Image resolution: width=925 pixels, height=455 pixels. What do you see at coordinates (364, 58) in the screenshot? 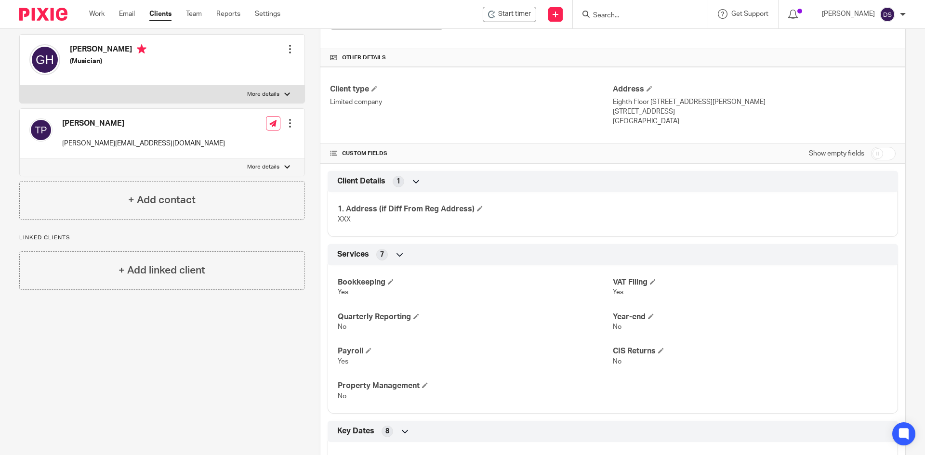
I see `span: Other details` at bounding box center [364, 58].